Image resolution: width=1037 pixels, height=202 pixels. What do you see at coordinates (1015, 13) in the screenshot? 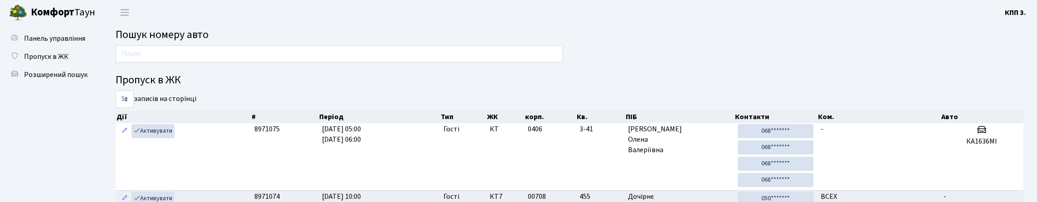
I see `a: КПП 3.` at bounding box center [1015, 13].